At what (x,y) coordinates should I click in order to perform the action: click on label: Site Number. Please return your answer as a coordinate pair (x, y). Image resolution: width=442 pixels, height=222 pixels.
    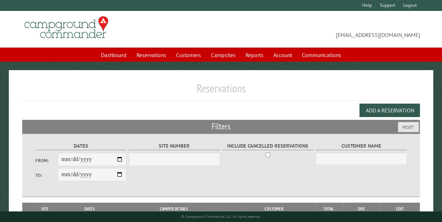
    Looking at the image, I should click on (174, 146).